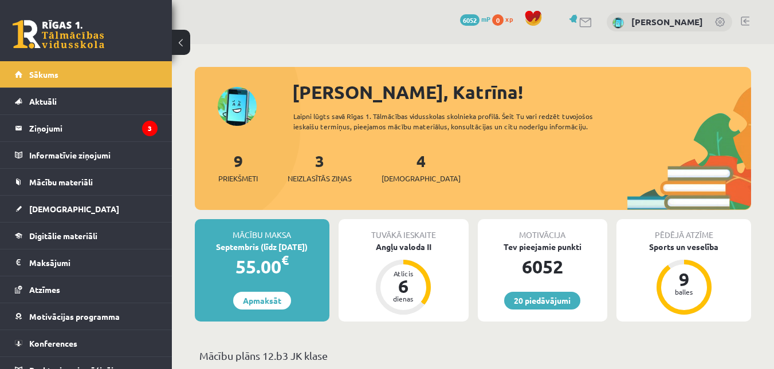 This screenshot has width=774, height=369. I want to click on a: 6052 mP, so click(475, 19).